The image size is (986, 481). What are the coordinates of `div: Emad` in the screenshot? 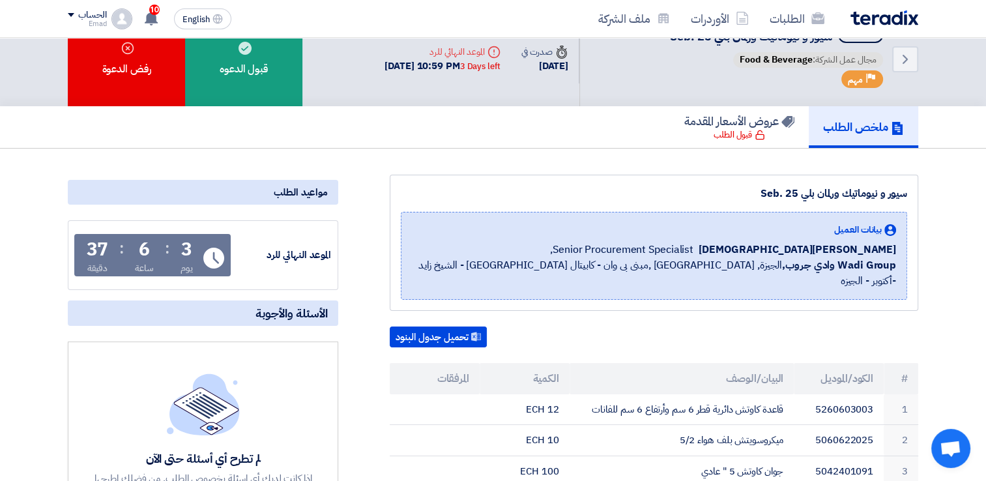 It's located at (87, 23).